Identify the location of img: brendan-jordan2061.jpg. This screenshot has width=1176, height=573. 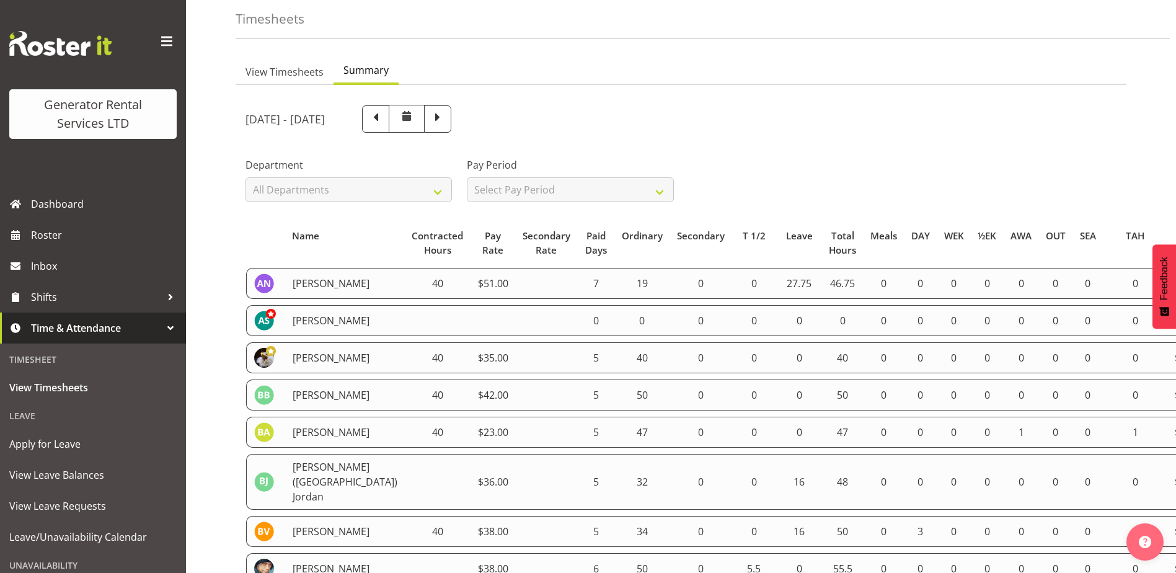
(264, 482).